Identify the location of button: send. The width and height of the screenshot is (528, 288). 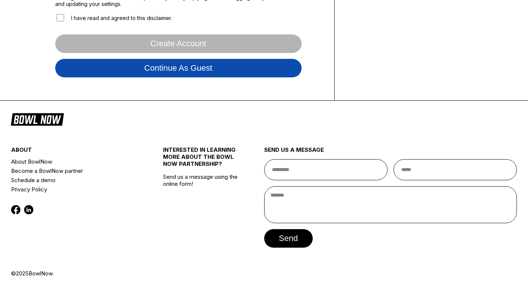
(288, 239).